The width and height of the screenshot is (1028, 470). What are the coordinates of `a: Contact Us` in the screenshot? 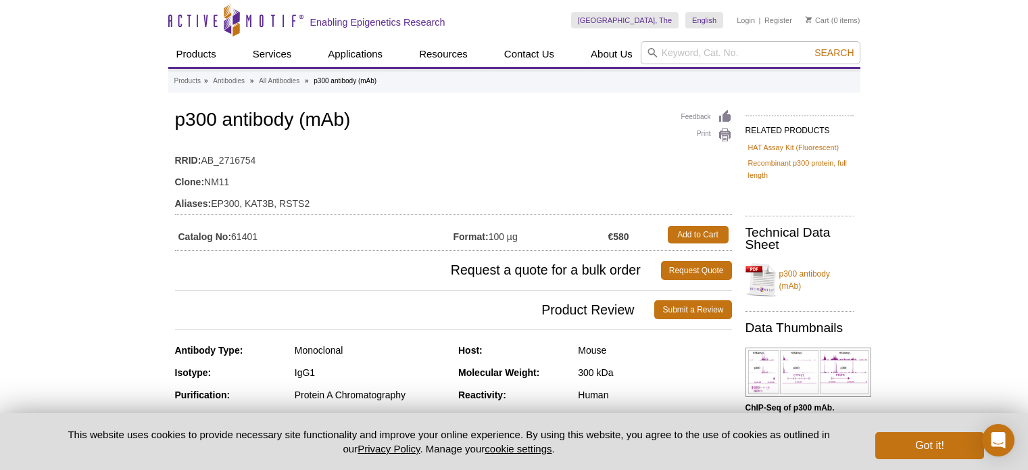 It's located at (529, 54).